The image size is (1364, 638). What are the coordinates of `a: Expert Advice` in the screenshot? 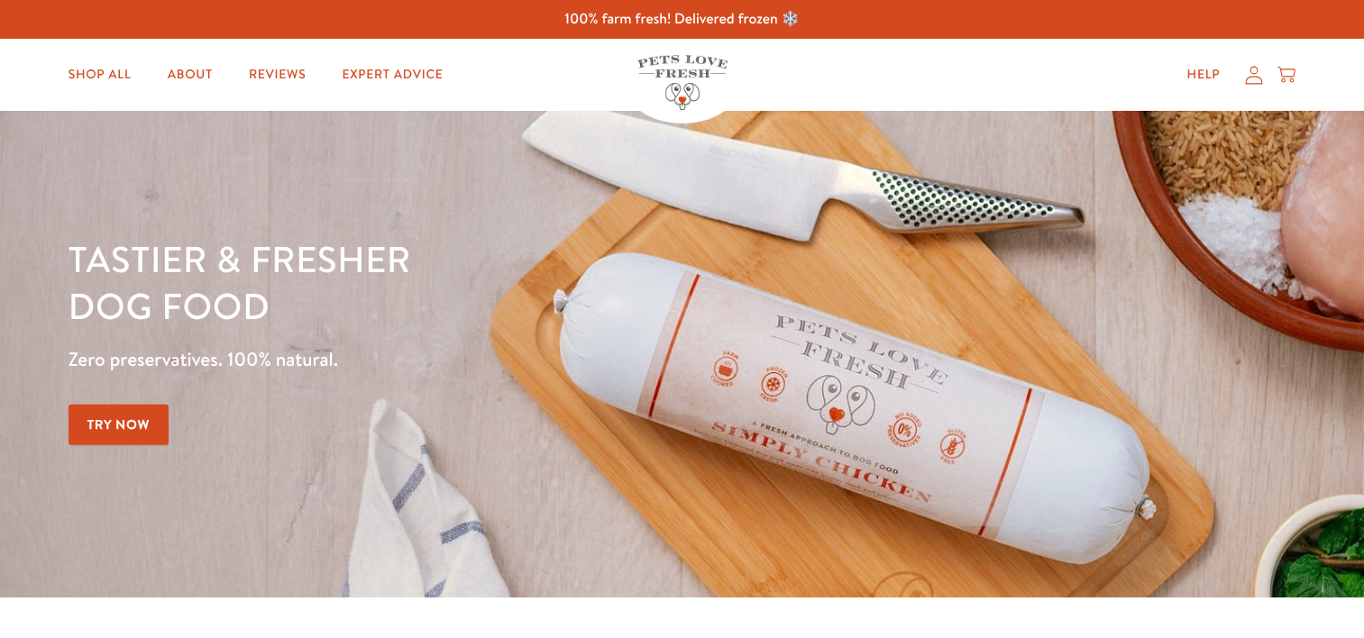 It's located at (392, 75).